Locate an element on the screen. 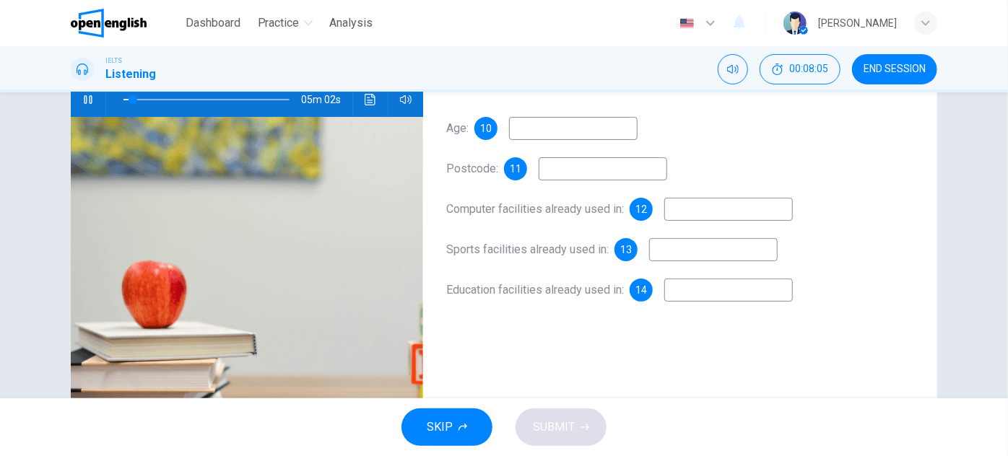 The height and width of the screenshot is (456, 1008). span: 12 is located at coordinates (641, 209).